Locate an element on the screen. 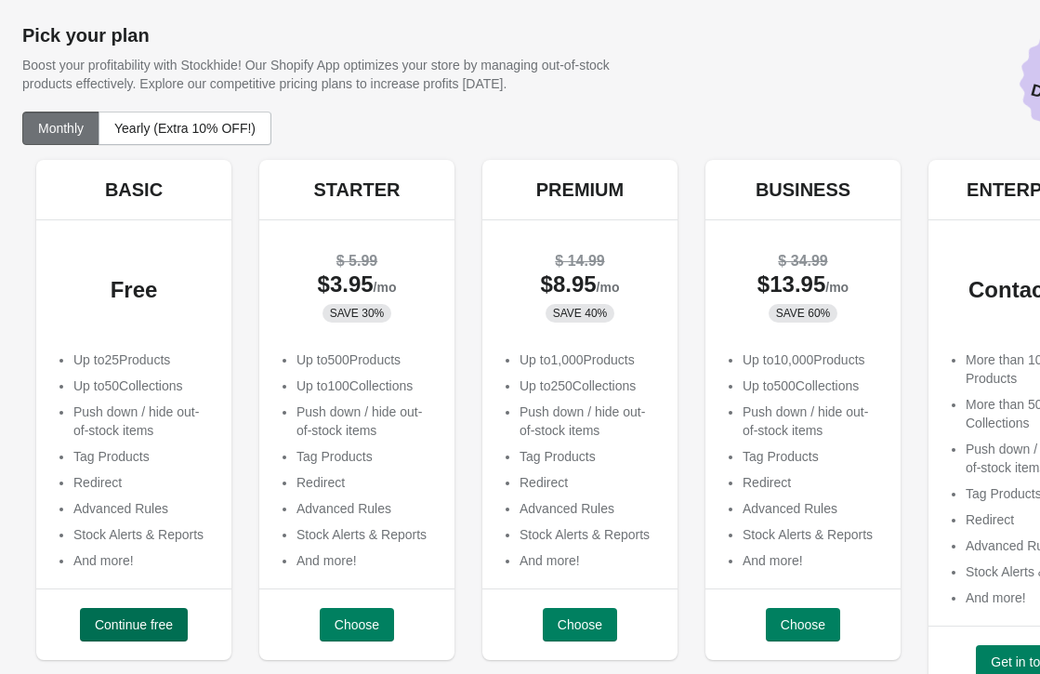 This screenshot has width=1040, height=674. p: Up to 500 Collections is located at coordinates (813, 386).